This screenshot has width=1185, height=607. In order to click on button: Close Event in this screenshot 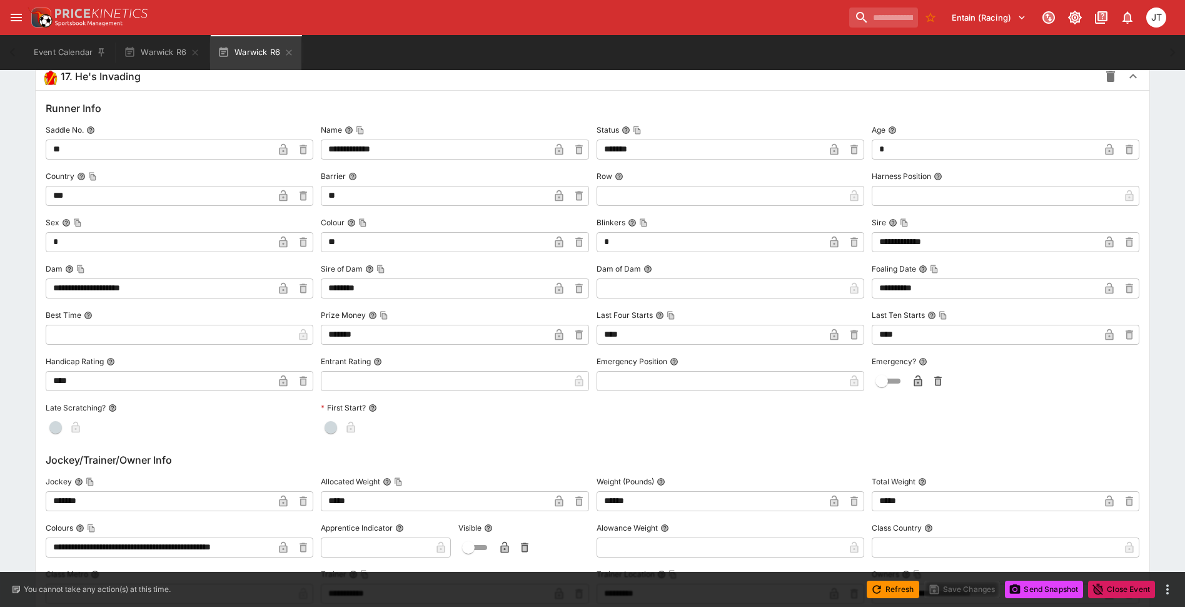, I will do `click(1122, 589)`.